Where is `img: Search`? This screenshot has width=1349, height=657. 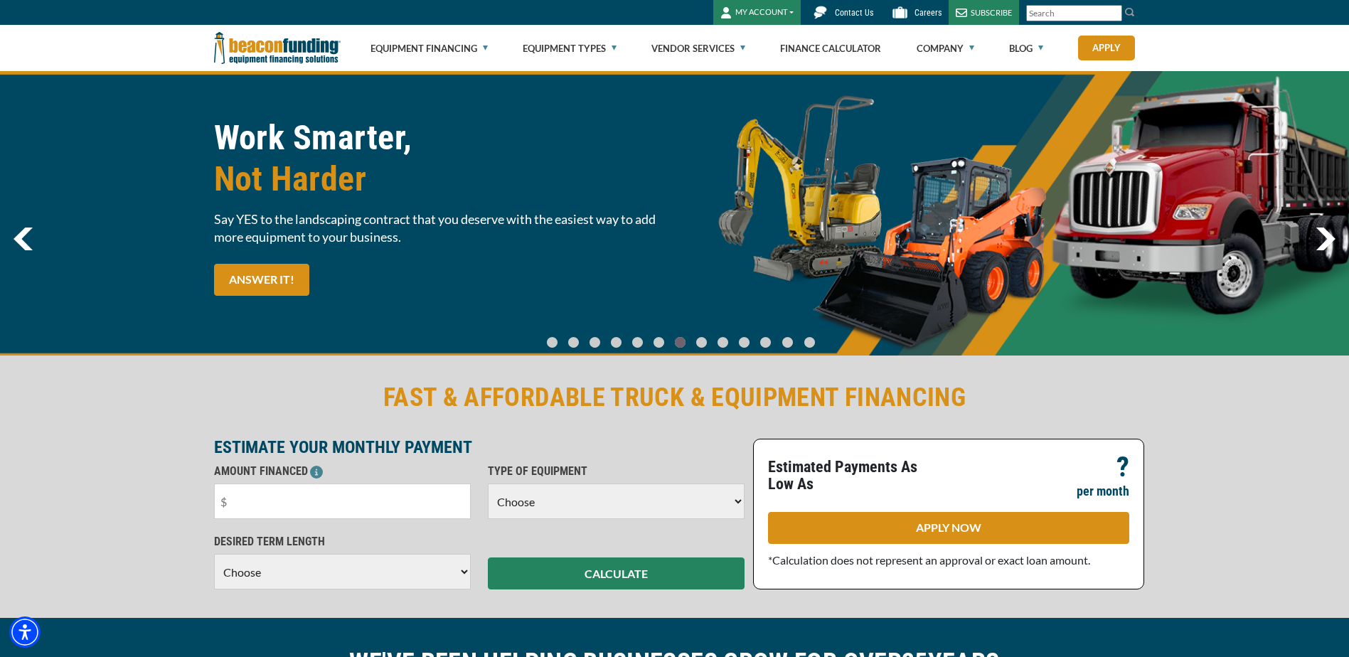 img: Search is located at coordinates (1130, 12).